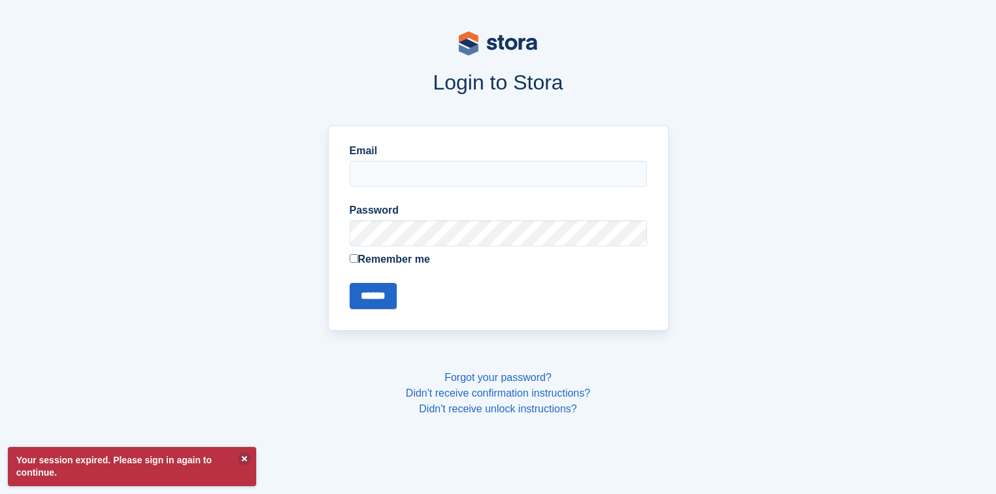 This screenshot has height=494, width=996. Describe the element at coordinates (498, 393) in the screenshot. I see `a: Didn't receive confirmation instructions?` at that location.